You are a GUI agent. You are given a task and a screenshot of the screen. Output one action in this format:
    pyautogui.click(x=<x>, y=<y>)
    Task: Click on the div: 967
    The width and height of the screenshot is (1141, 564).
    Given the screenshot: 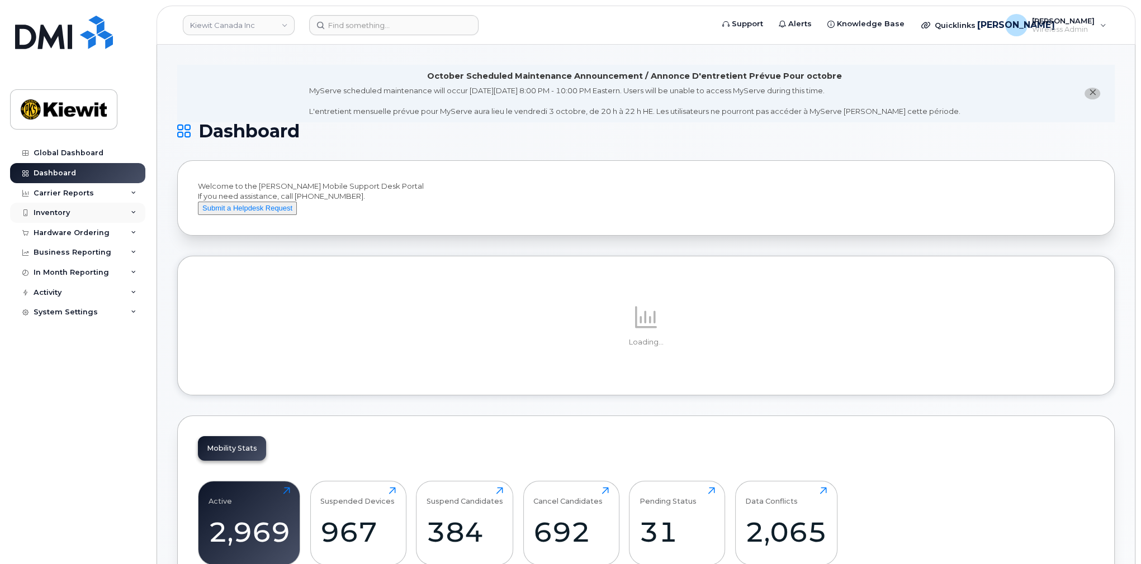 What is the action you would take?
    pyautogui.click(x=358, y=532)
    